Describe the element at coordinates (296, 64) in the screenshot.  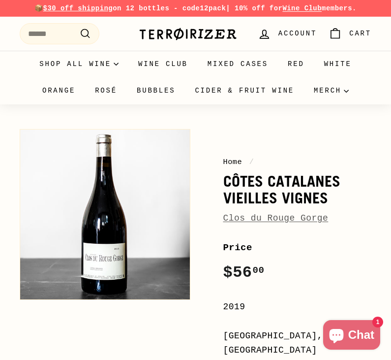
I see `a: Red` at that location.